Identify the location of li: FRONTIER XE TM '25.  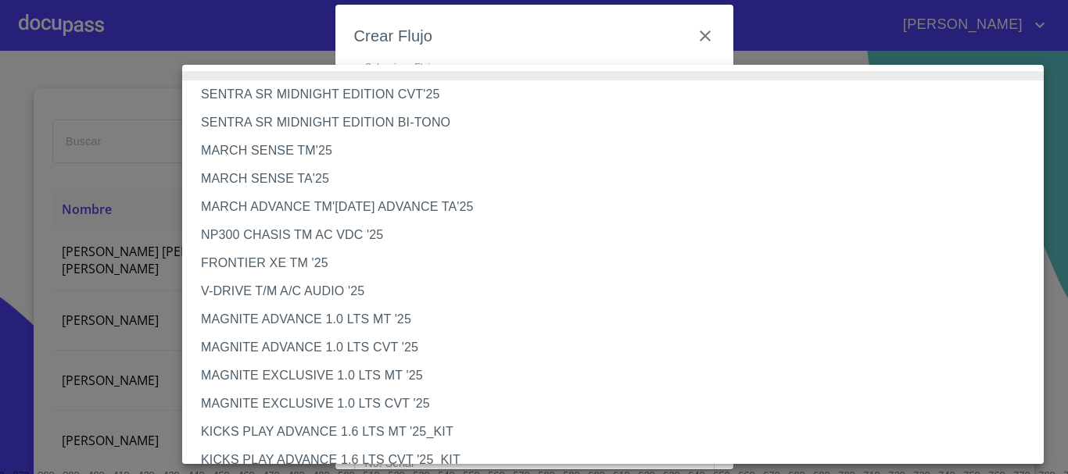
(618, 263).